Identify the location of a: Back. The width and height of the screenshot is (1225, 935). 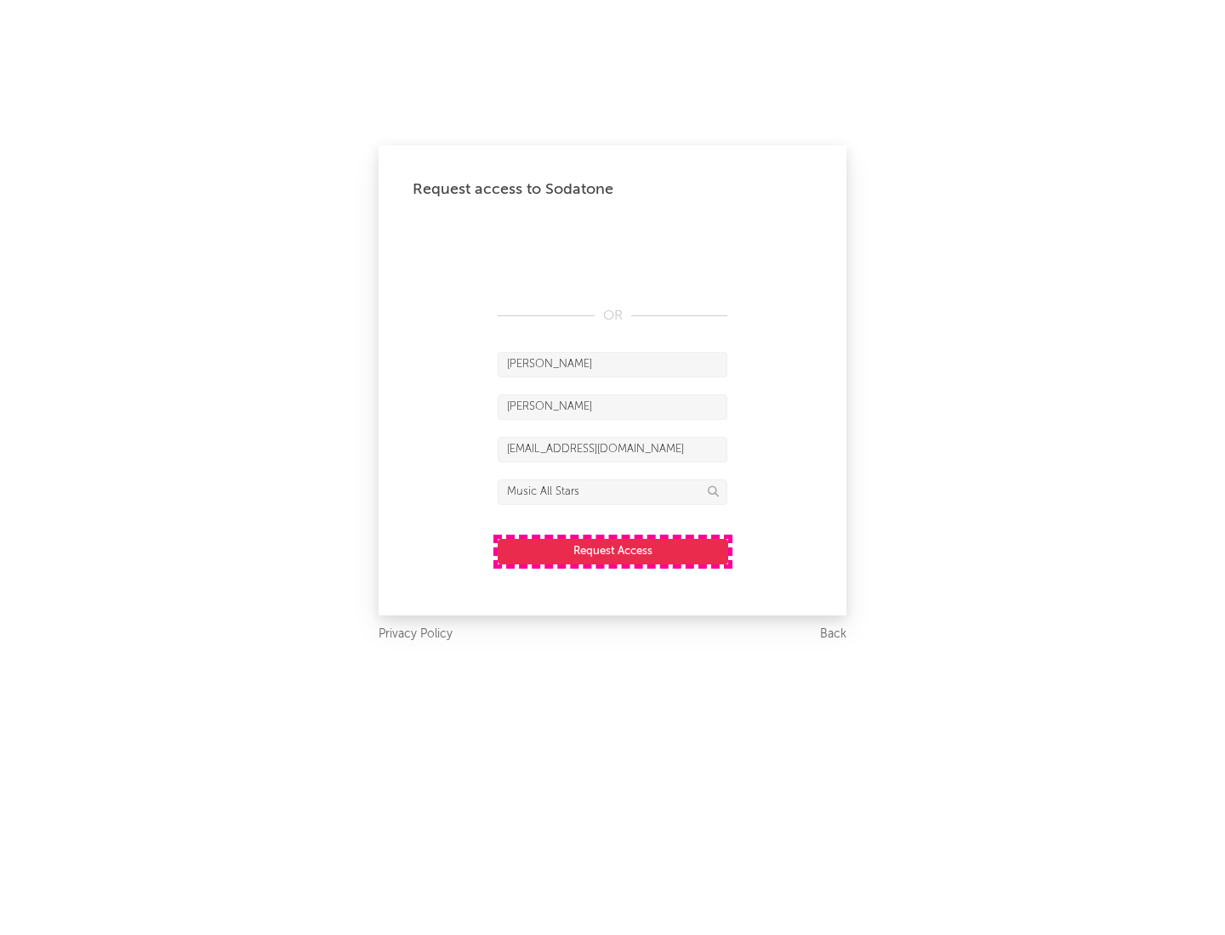
(833, 634).